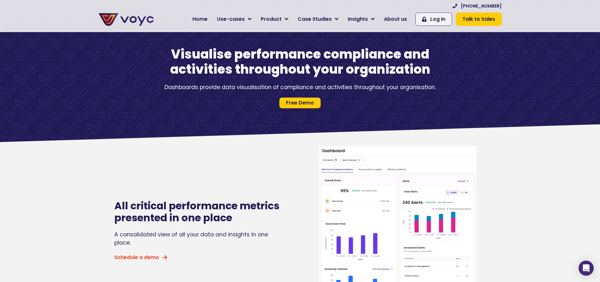  I want to click on h2: All critical performance metrics presented in one place, so click(198, 212).